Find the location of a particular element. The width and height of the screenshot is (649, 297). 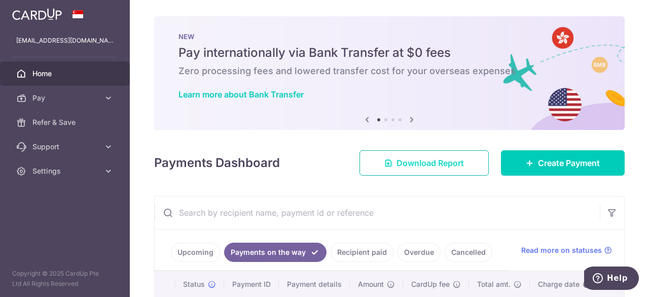

h6: Zero processing fees and lowered transfer cost for your overseas expenses is located at coordinates (390, 71).